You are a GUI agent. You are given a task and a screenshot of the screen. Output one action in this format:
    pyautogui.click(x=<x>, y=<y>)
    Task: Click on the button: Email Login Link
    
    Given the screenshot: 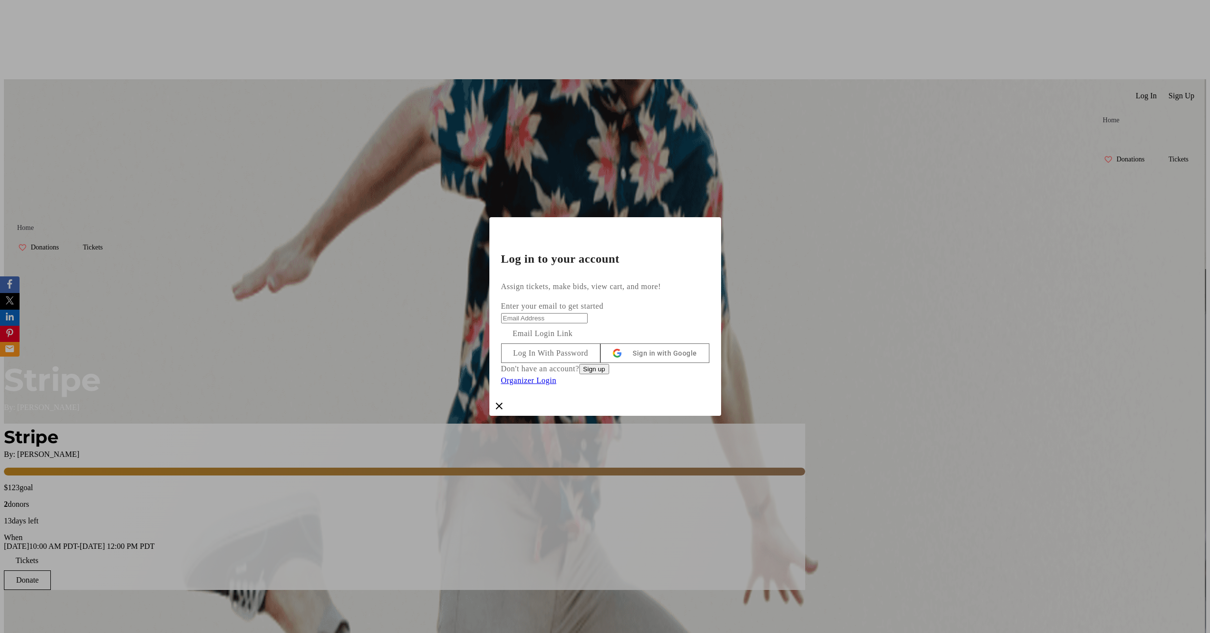 What is the action you would take?
    pyautogui.click(x=543, y=333)
    